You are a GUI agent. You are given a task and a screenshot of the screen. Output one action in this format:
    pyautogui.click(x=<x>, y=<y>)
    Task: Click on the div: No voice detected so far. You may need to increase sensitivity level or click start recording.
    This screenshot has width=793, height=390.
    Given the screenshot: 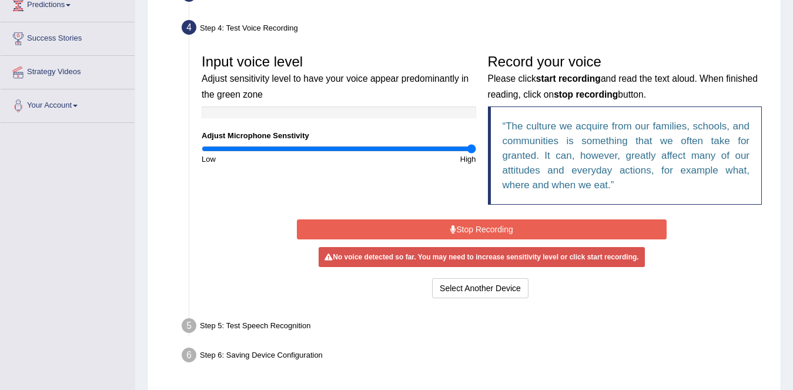 What is the action you would take?
    pyautogui.click(x=482, y=257)
    